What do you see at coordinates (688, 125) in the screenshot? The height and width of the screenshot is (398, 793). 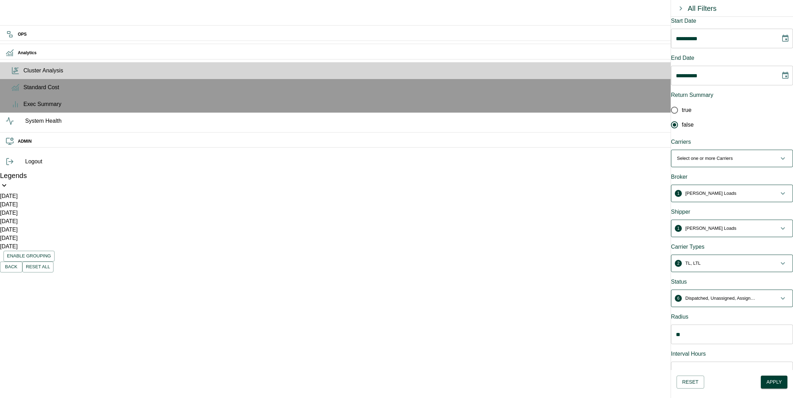 I see `span: false` at bounding box center [688, 125].